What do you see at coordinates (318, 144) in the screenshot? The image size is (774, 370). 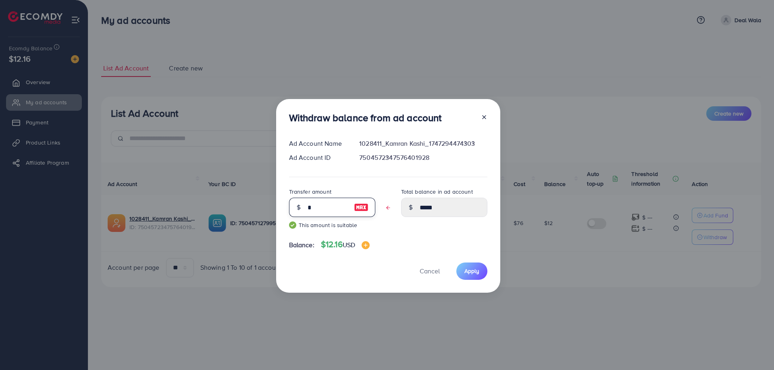 I see `div: Ad Account Name` at bounding box center [318, 144].